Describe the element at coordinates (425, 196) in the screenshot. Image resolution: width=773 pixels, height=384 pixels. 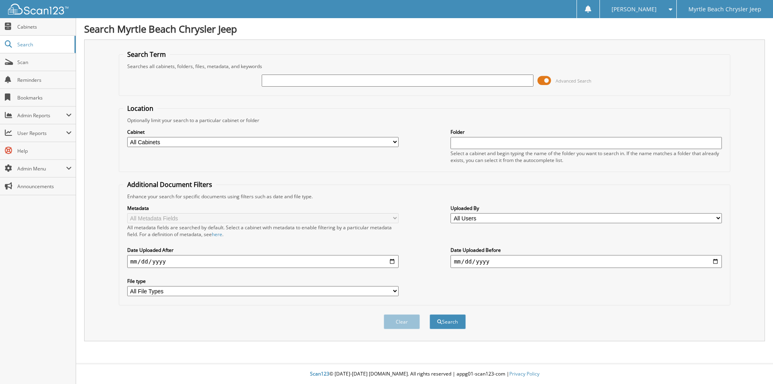
I see `div: Enhance your search for specific documents using filters such as date and file type.` at that location.